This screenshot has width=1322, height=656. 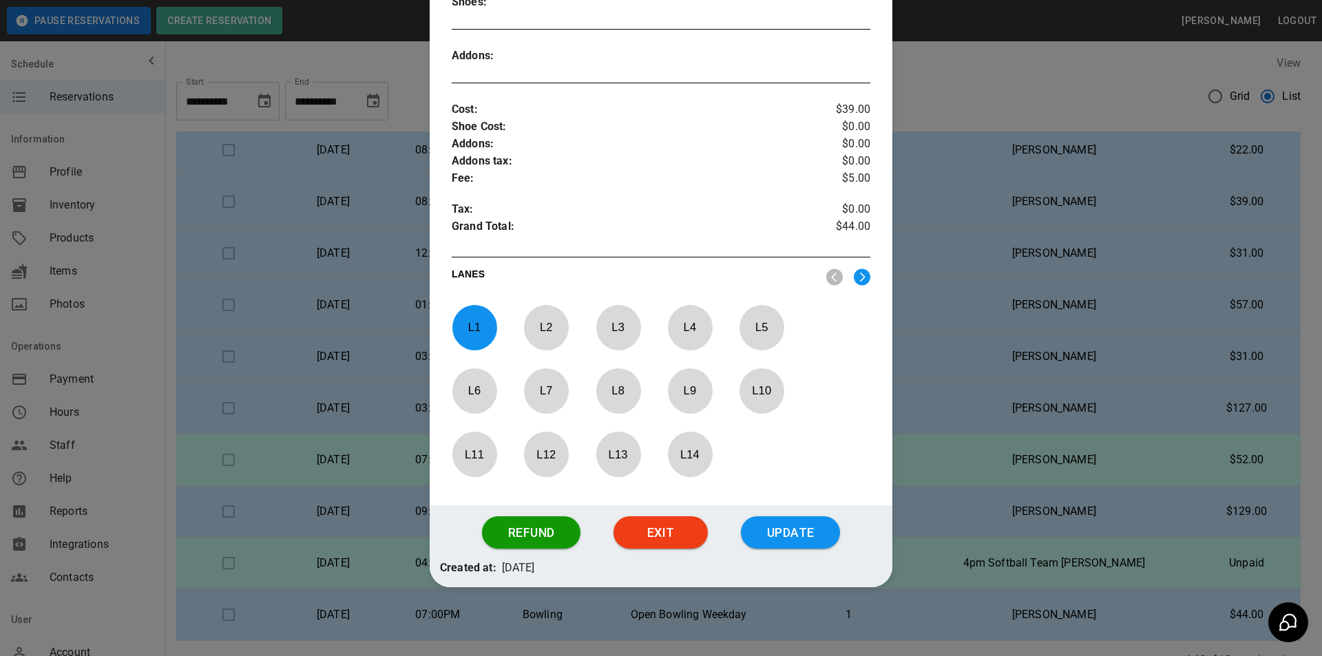 What do you see at coordinates (531, 533) in the screenshot?
I see `button: Refund` at bounding box center [531, 533].